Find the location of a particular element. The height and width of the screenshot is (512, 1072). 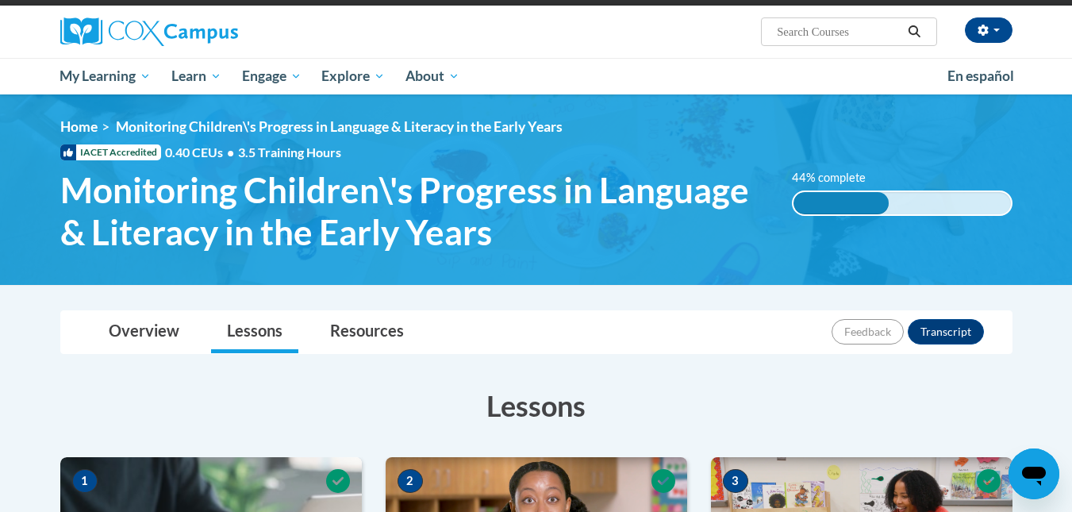

a: Explore is located at coordinates (353, 76).